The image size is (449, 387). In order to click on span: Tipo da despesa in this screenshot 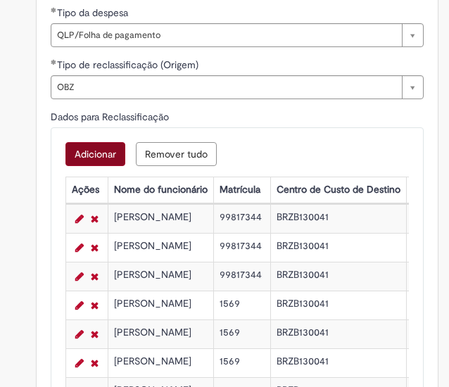, I will do `click(94, 13)`.